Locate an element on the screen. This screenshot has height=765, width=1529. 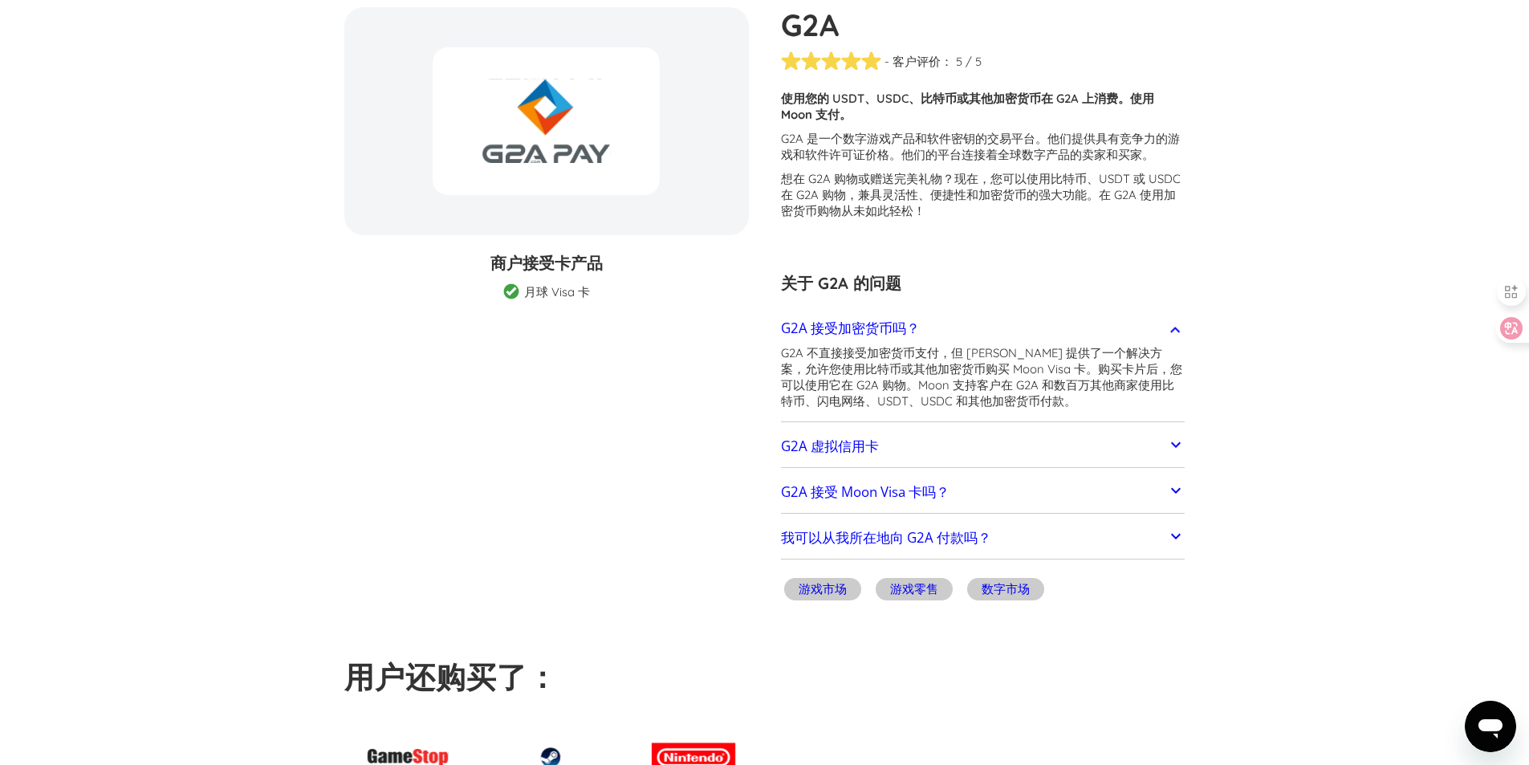
a: 游戏零售 is located at coordinates (914, 591).